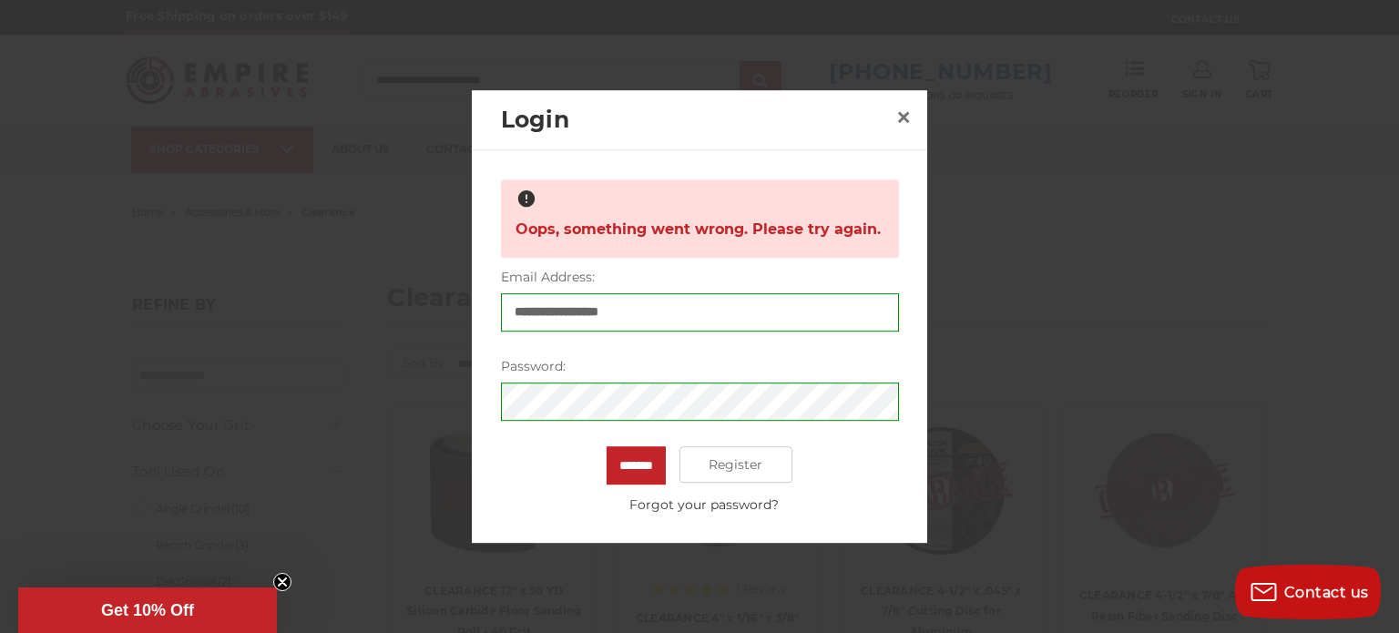 This screenshot has width=1399, height=633. What do you see at coordinates (1308, 592) in the screenshot?
I see `button: Contact us` at bounding box center [1308, 592].